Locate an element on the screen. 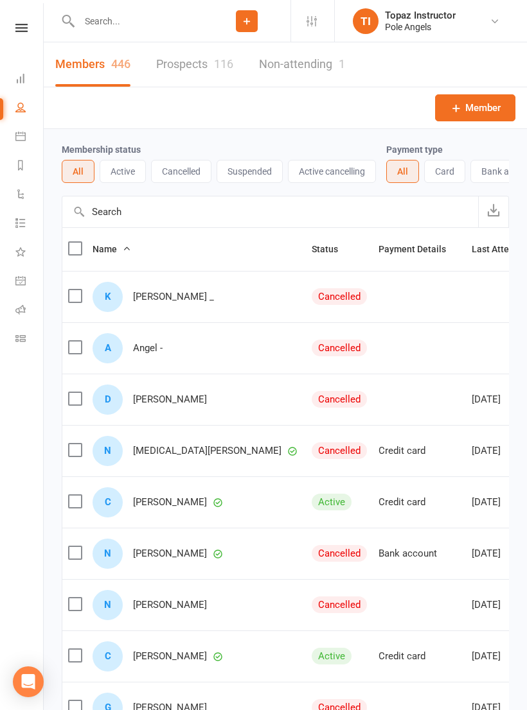  button: Cancelled is located at coordinates (181, 171).